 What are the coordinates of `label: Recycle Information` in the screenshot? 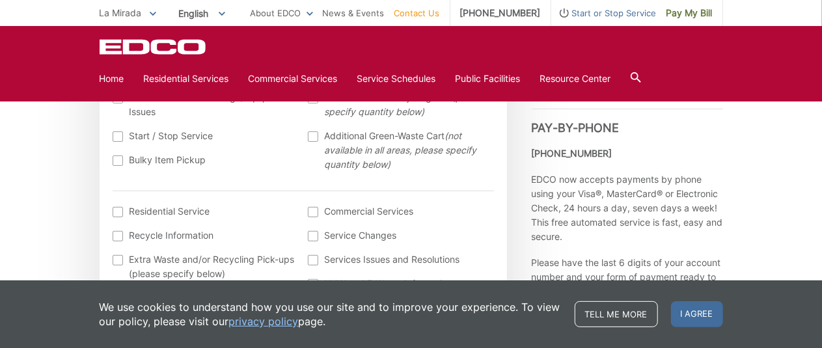 It's located at (204, 236).